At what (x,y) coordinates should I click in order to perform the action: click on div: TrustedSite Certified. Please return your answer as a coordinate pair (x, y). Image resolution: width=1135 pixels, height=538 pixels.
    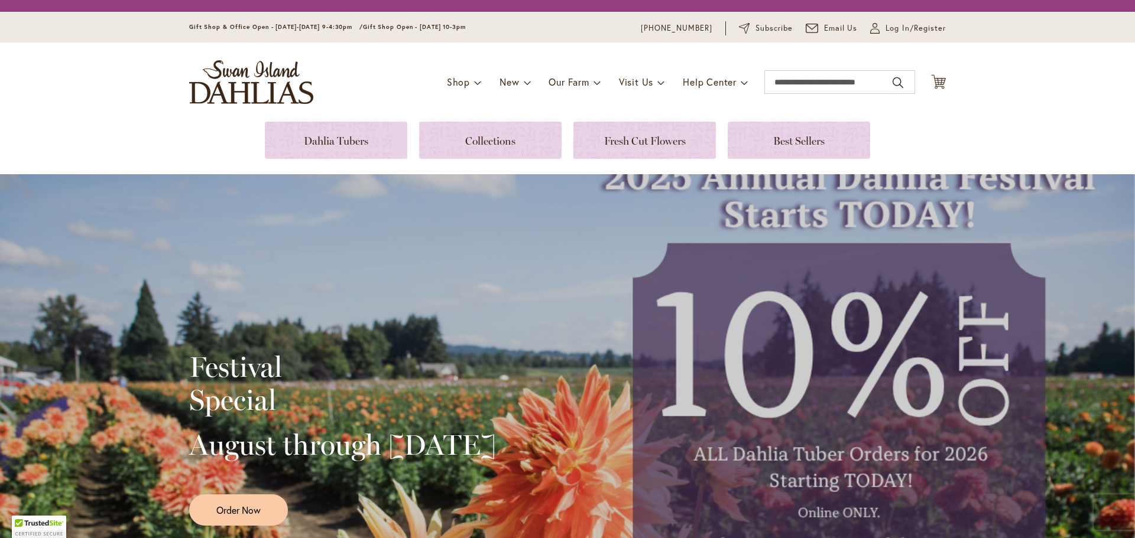
    Looking at the image, I should click on (39, 527).